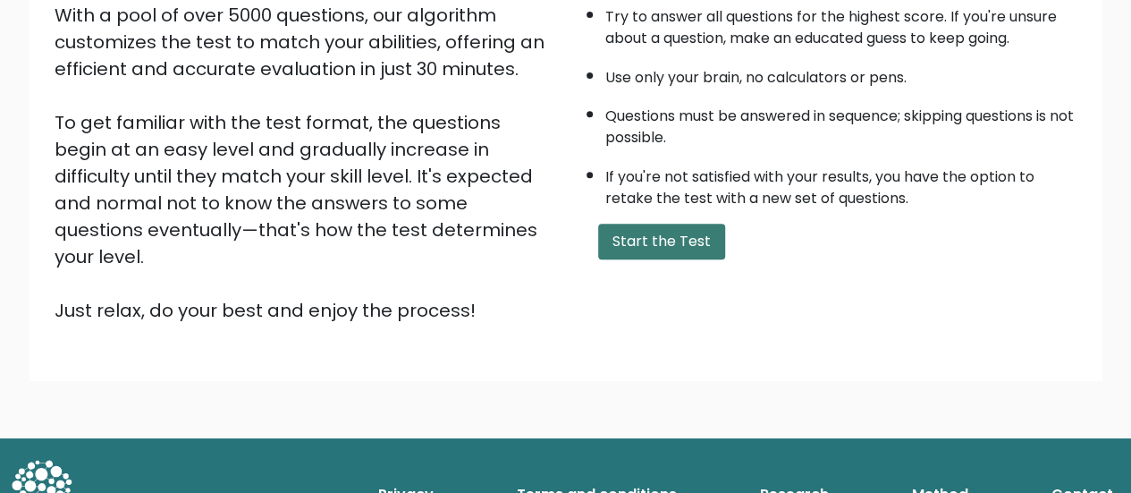 The height and width of the screenshot is (493, 1131). I want to click on li: If you're not satisfied with your results, you have the option to retake the test with a new set ..., so click(841, 183).